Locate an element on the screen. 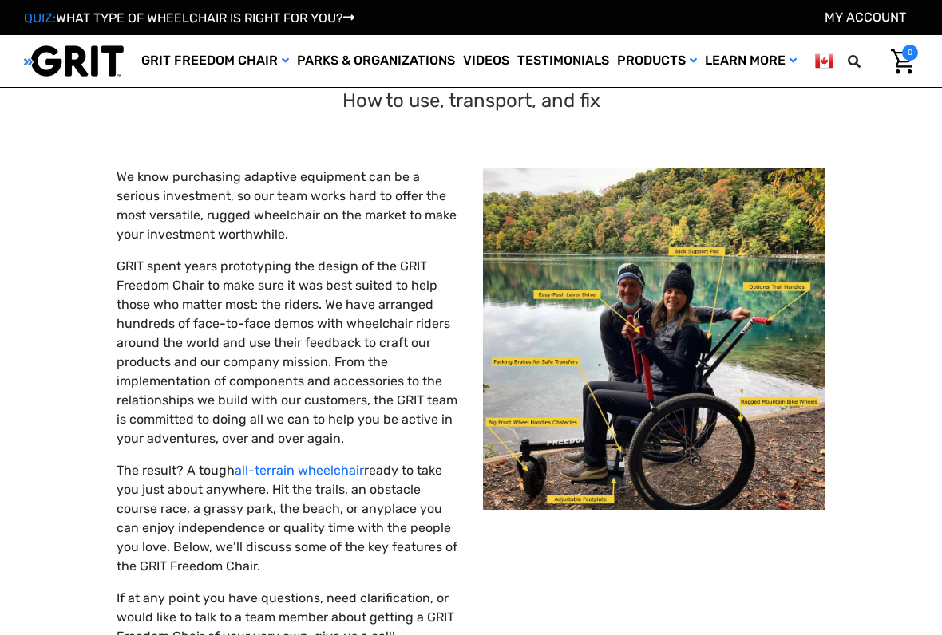  input: Search is located at coordinates (875, 61).